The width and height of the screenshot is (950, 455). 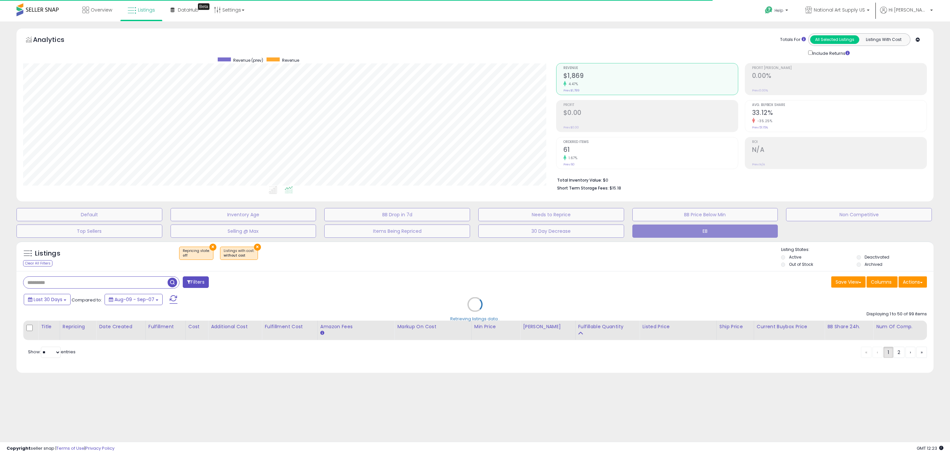 I want to click on small: Prev: N/A, so click(x=759, y=164).